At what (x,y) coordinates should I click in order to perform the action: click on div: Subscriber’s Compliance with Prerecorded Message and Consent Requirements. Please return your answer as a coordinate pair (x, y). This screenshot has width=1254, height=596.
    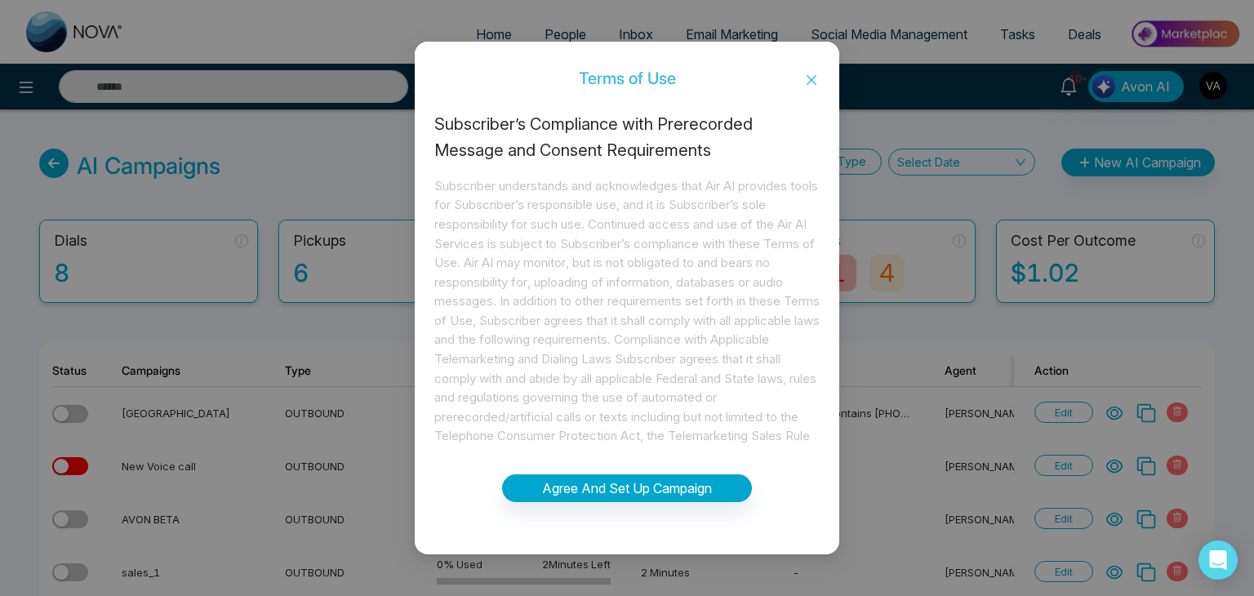
    Looking at the image, I should click on (627, 137).